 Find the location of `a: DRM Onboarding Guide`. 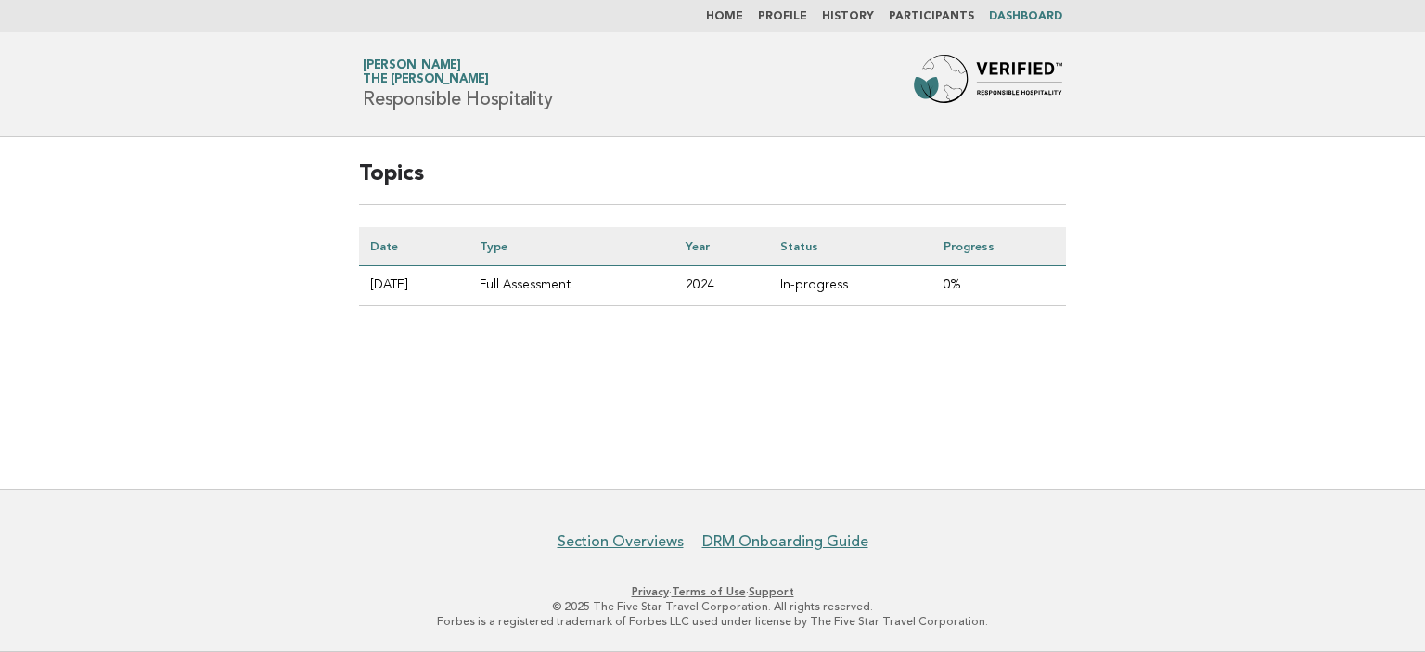

a: DRM Onboarding Guide is located at coordinates (785, 542).